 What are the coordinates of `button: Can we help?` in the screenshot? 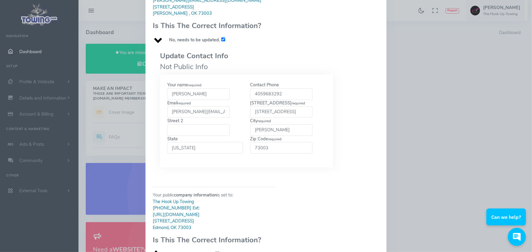 It's located at (24, 25).